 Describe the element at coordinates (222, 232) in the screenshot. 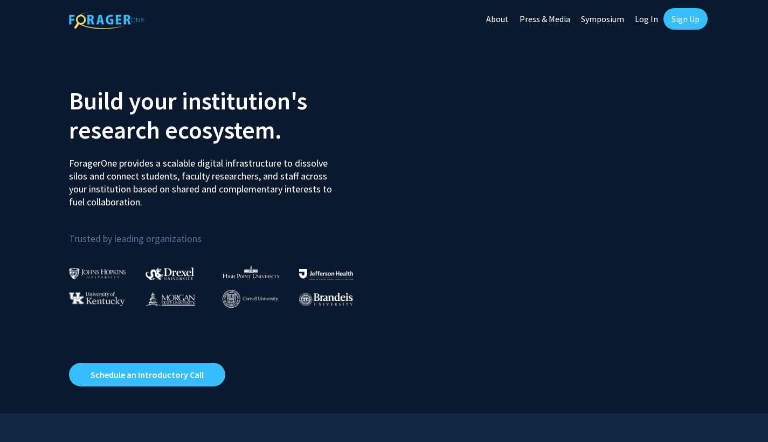

I see `p: Trusted by leading organizations` at that location.